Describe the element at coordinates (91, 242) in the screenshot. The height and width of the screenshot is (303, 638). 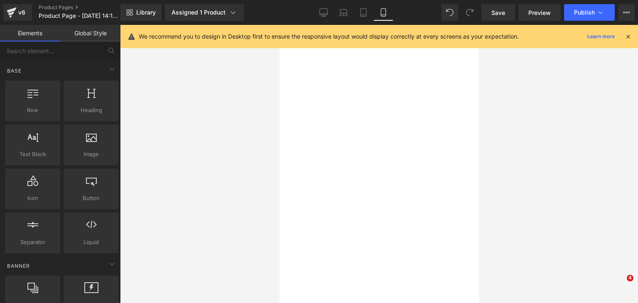
I see `span: Liquid` at that location.